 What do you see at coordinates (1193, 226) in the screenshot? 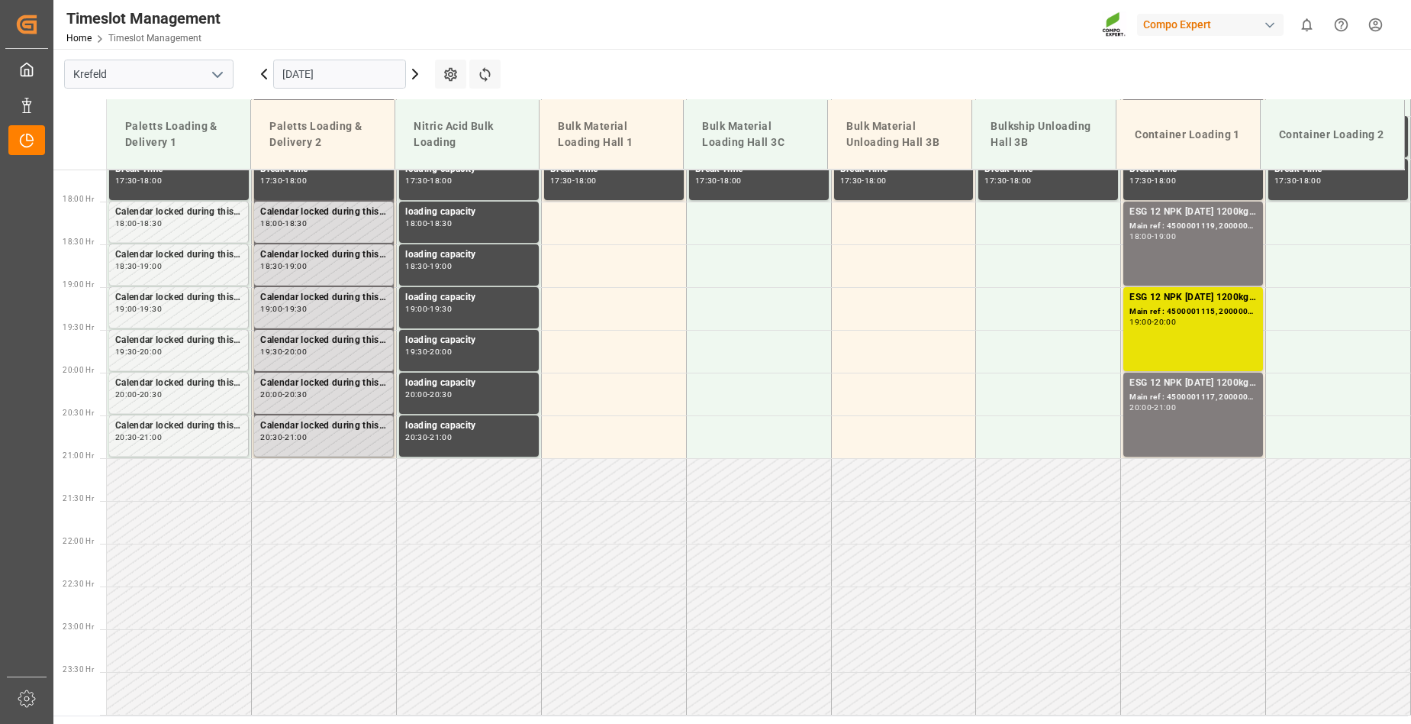
I see `div: Main ref : 4500001119, 2000001086` at bounding box center [1193, 226].